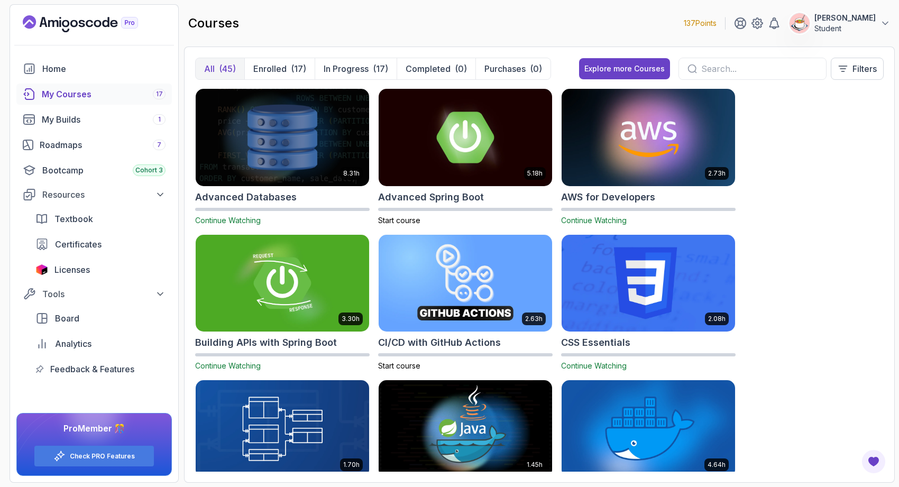 The height and width of the screenshot is (487, 899). What do you see at coordinates (865, 69) in the screenshot?
I see `p: Filters` at bounding box center [865, 69].